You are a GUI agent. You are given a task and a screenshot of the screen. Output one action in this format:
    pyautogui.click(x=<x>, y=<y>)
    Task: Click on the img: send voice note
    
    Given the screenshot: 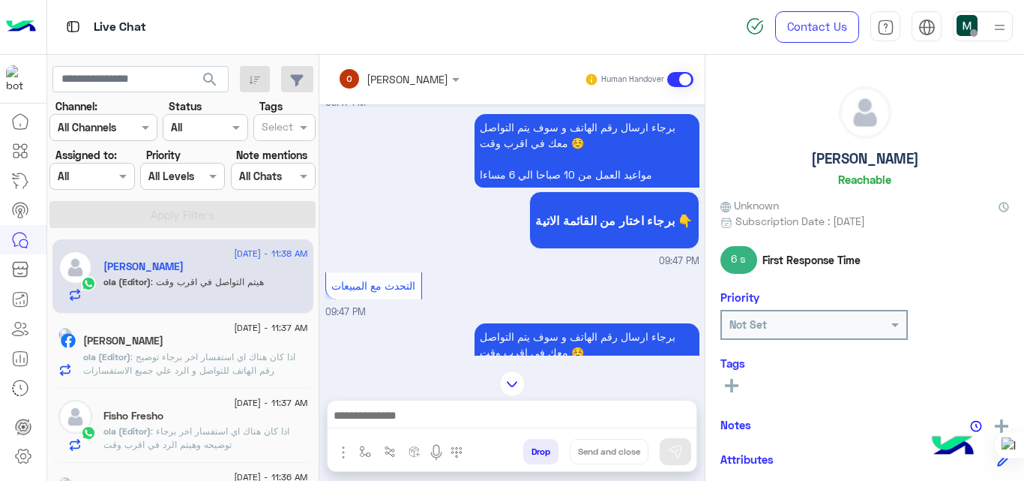 What is the action you would take?
    pyautogui.click(x=436, y=452)
    